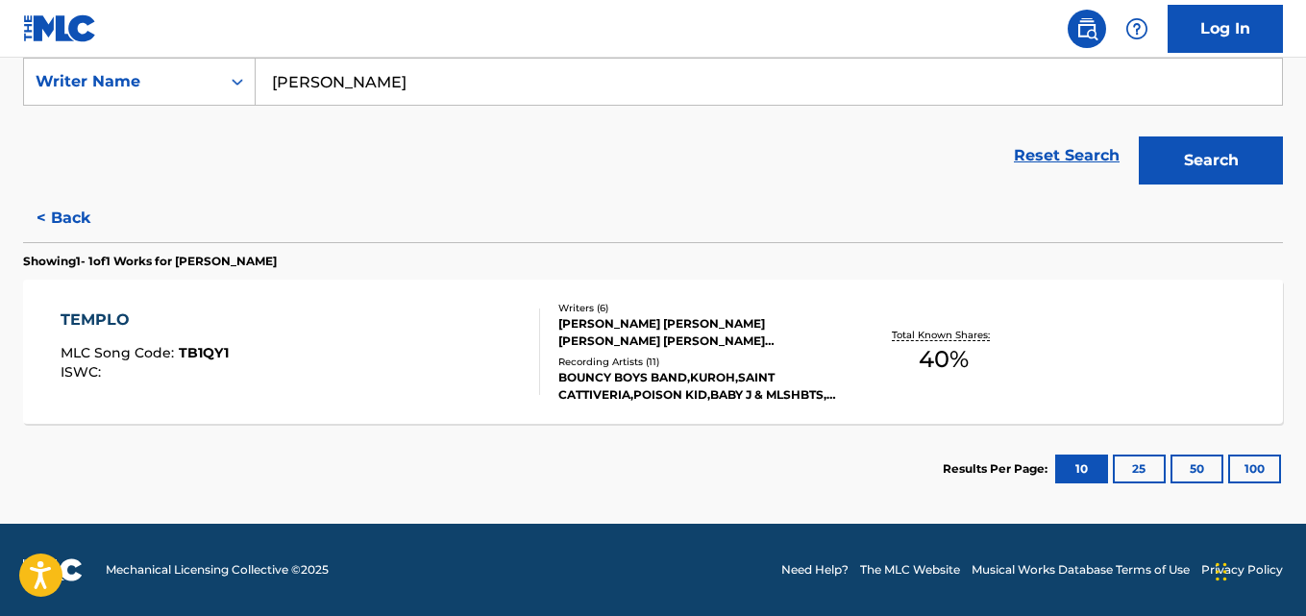 The width and height of the screenshot is (1306, 616). What do you see at coordinates (81, 218) in the screenshot?
I see `button: < Back` at bounding box center [81, 218].